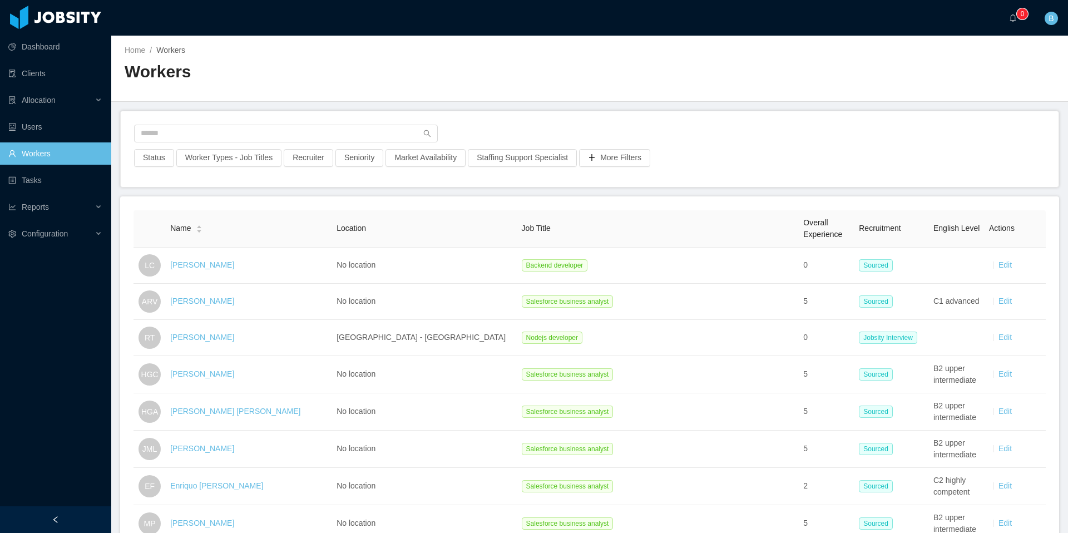 Image resolution: width=1068 pixels, height=533 pixels. What do you see at coordinates (890, 337) in the screenshot?
I see `a: Jobsity Interview` at bounding box center [890, 337].